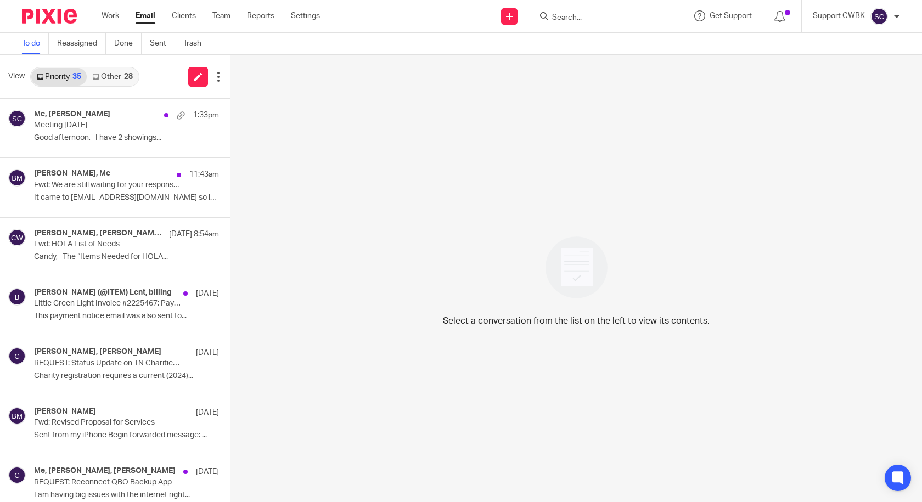 Image resolution: width=922 pixels, height=502 pixels. What do you see at coordinates (81, 43) in the screenshot?
I see `a: Reassigned` at bounding box center [81, 43].